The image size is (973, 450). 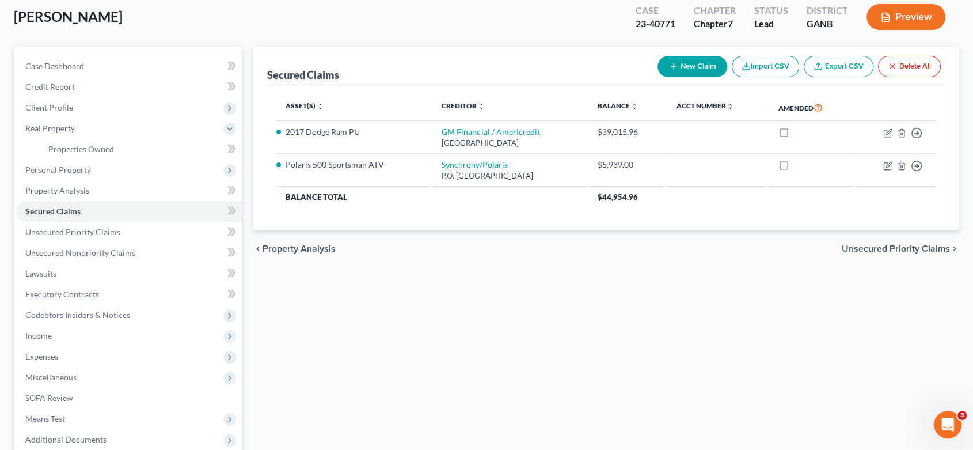 I want to click on span: Means Test, so click(x=45, y=418).